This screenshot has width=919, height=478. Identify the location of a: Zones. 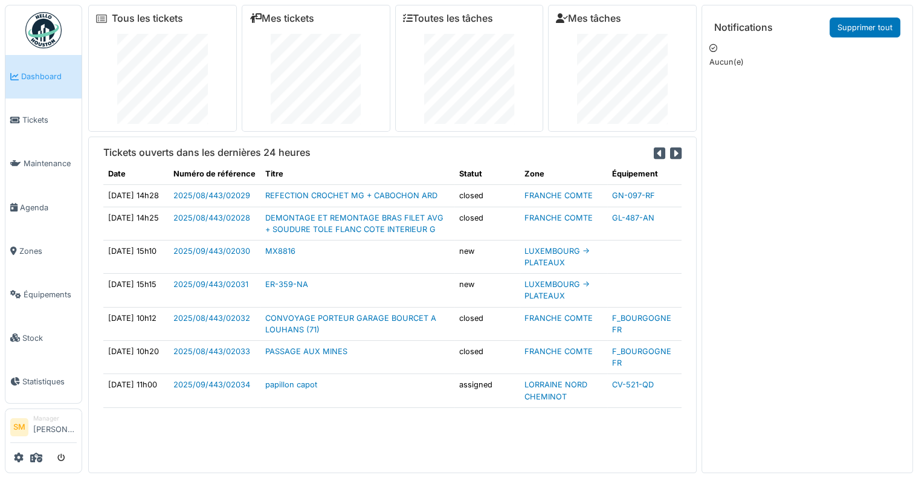
(44, 251).